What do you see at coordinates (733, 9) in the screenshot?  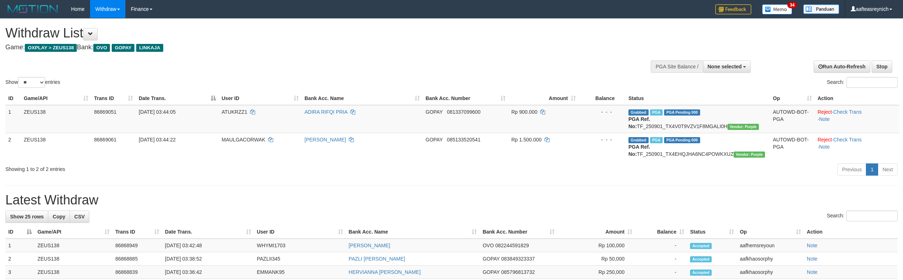 I see `img: Feedback.jpg` at bounding box center [733, 9].